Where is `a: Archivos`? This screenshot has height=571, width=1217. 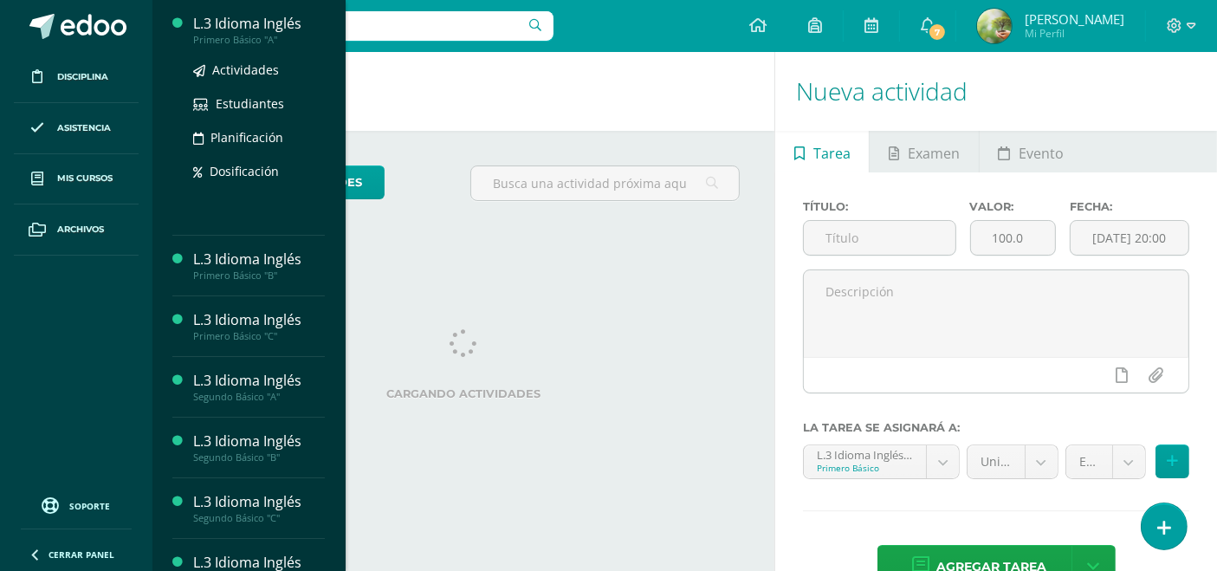
a: Archivos is located at coordinates (76, 229).